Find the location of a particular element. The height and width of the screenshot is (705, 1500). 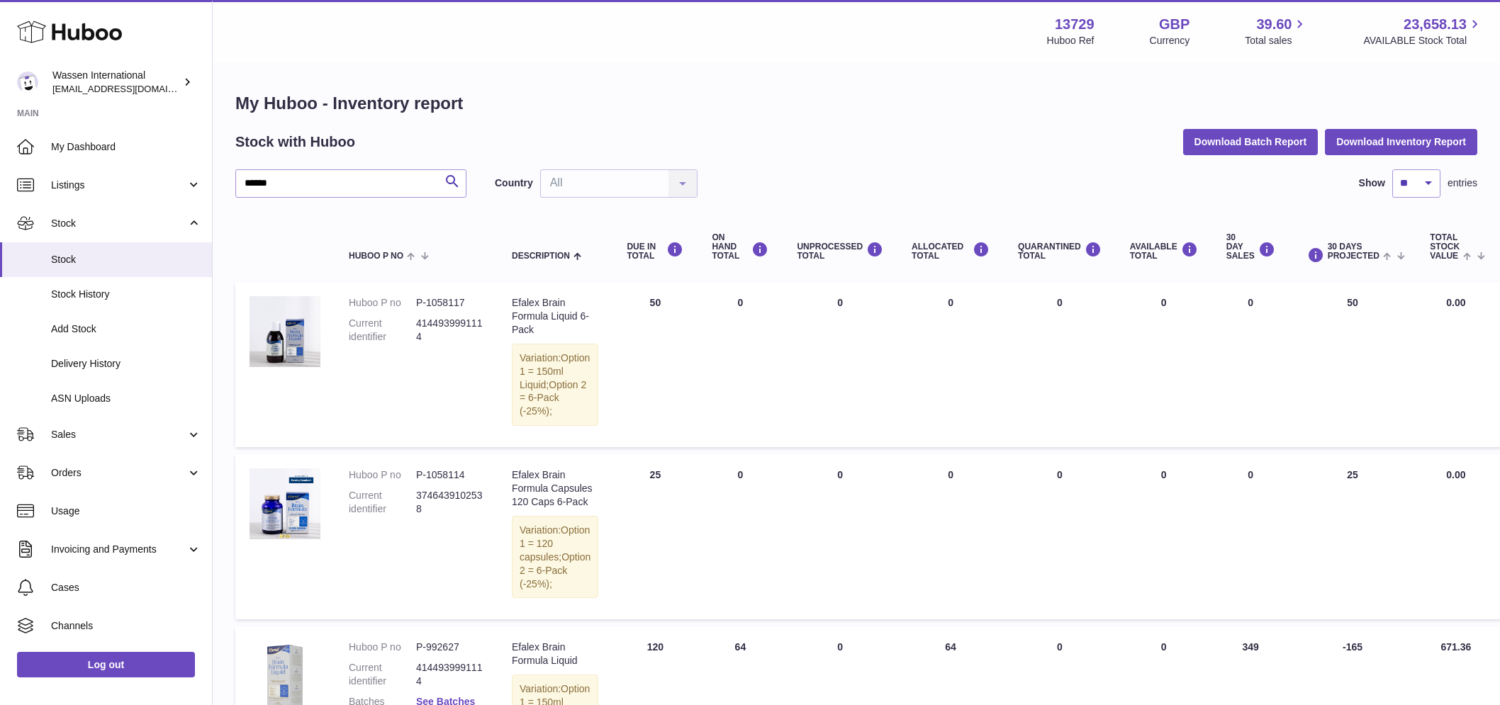

div: 30 DAY SALES is located at coordinates (1251, 247).